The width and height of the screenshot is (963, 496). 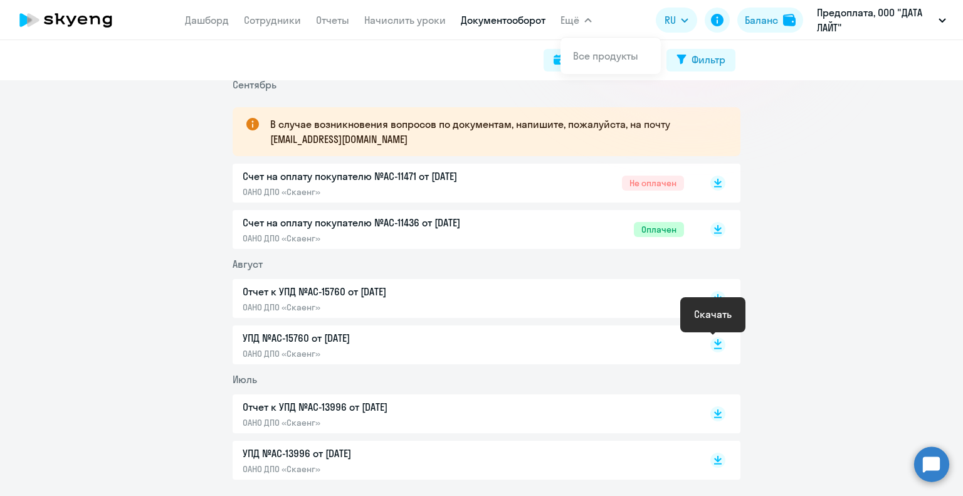 I want to click on button: Балансbalance, so click(x=770, y=20).